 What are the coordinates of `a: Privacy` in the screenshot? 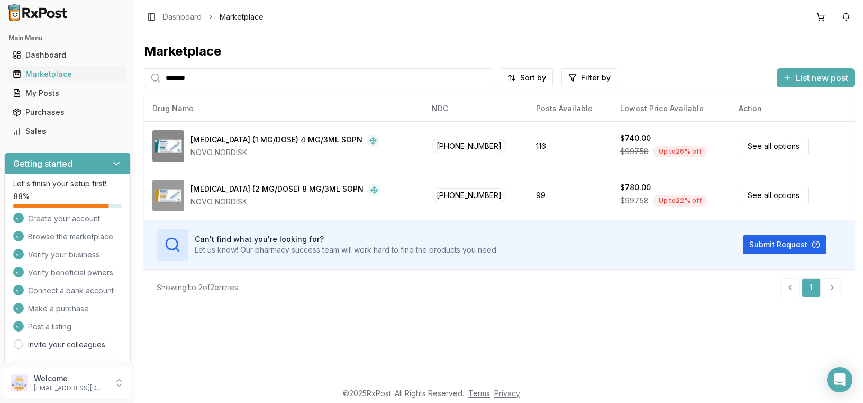 It's located at (507, 392).